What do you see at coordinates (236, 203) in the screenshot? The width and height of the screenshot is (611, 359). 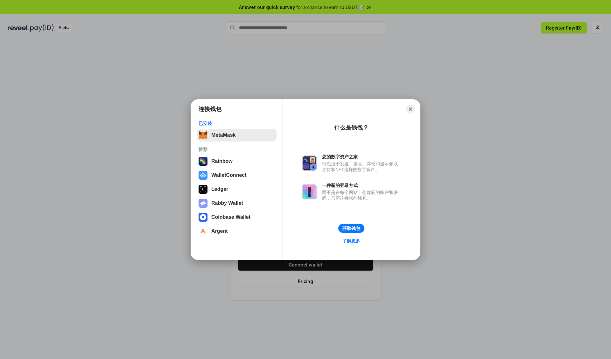 I see `button: Rabby Wallet` at bounding box center [236, 203].